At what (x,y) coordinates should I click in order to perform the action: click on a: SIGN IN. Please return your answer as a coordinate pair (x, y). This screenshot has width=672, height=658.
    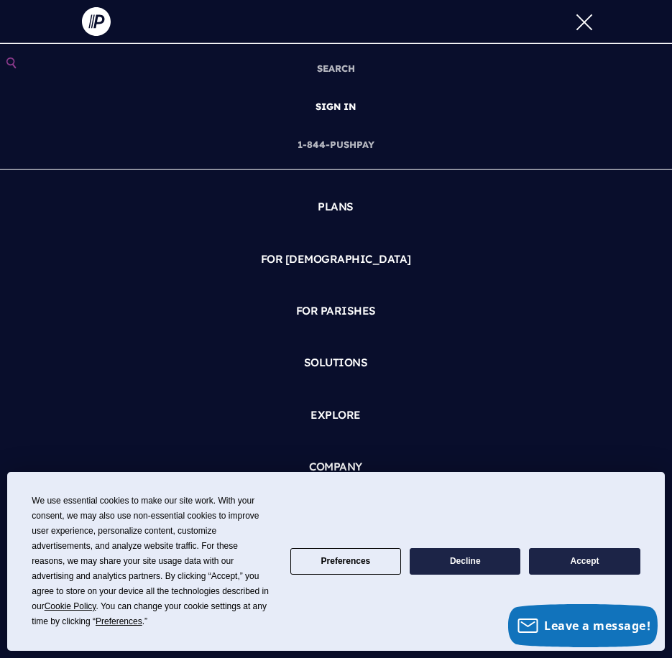
    Looking at the image, I should click on (336, 106).